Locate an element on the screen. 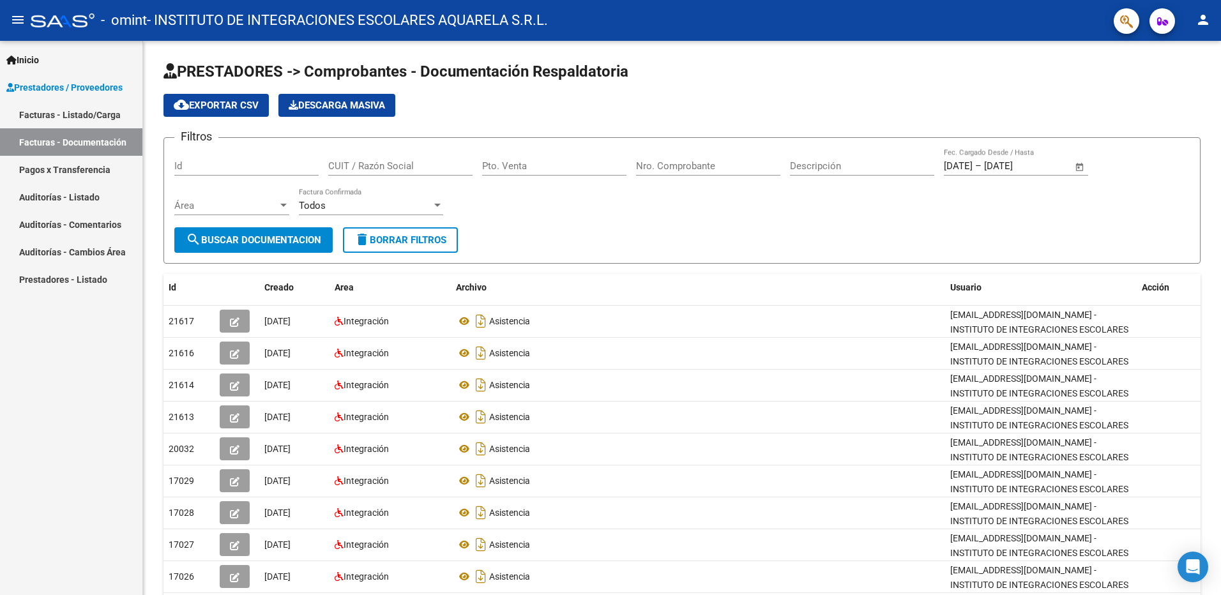  span: Descarga Masiva is located at coordinates (337, 105).